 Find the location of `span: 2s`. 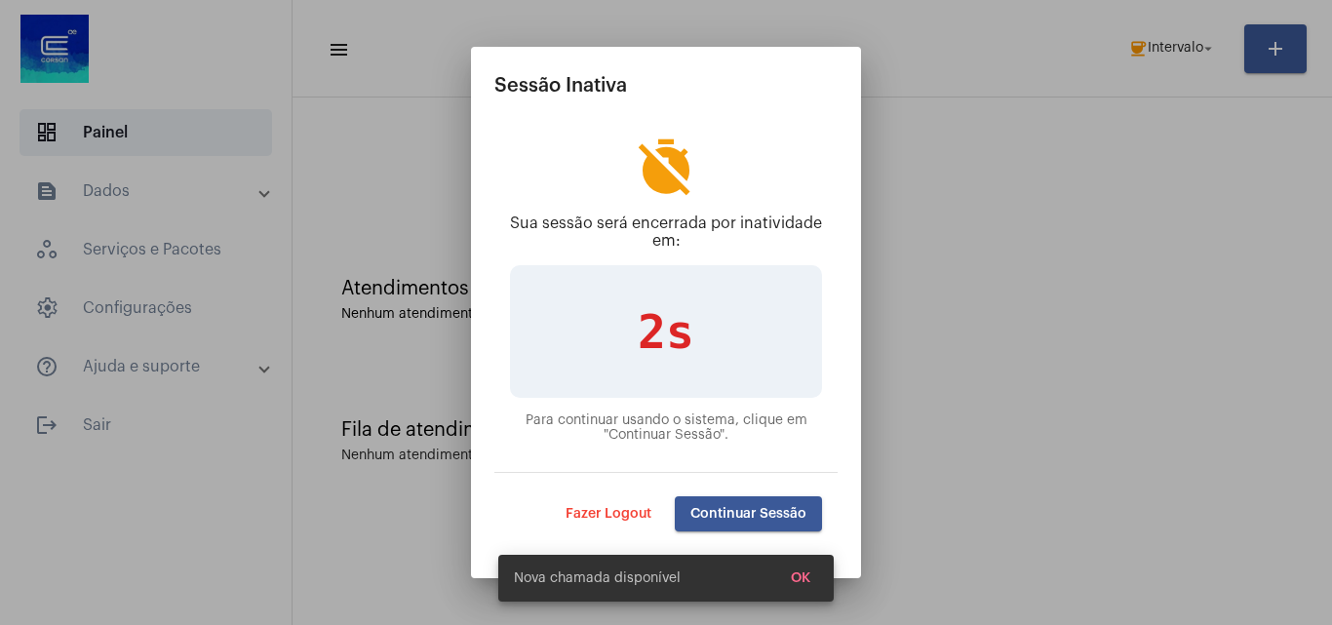

span: 2s is located at coordinates (666, 332).